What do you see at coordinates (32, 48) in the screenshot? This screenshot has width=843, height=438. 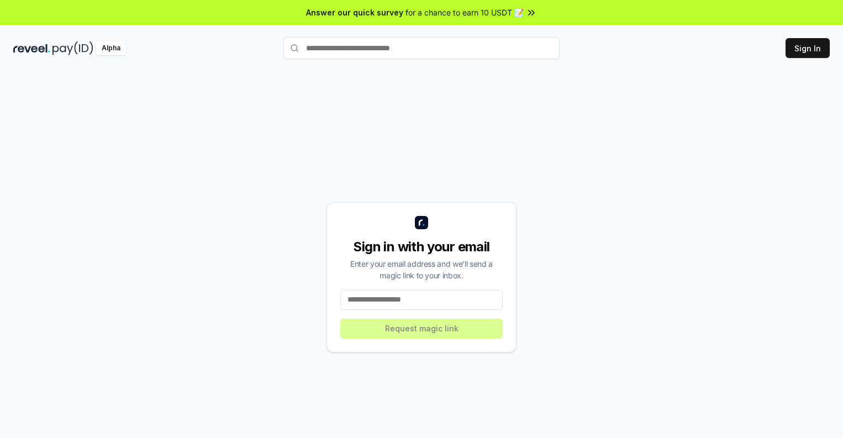 I see `img: reveel_dark` at bounding box center [32, 48].